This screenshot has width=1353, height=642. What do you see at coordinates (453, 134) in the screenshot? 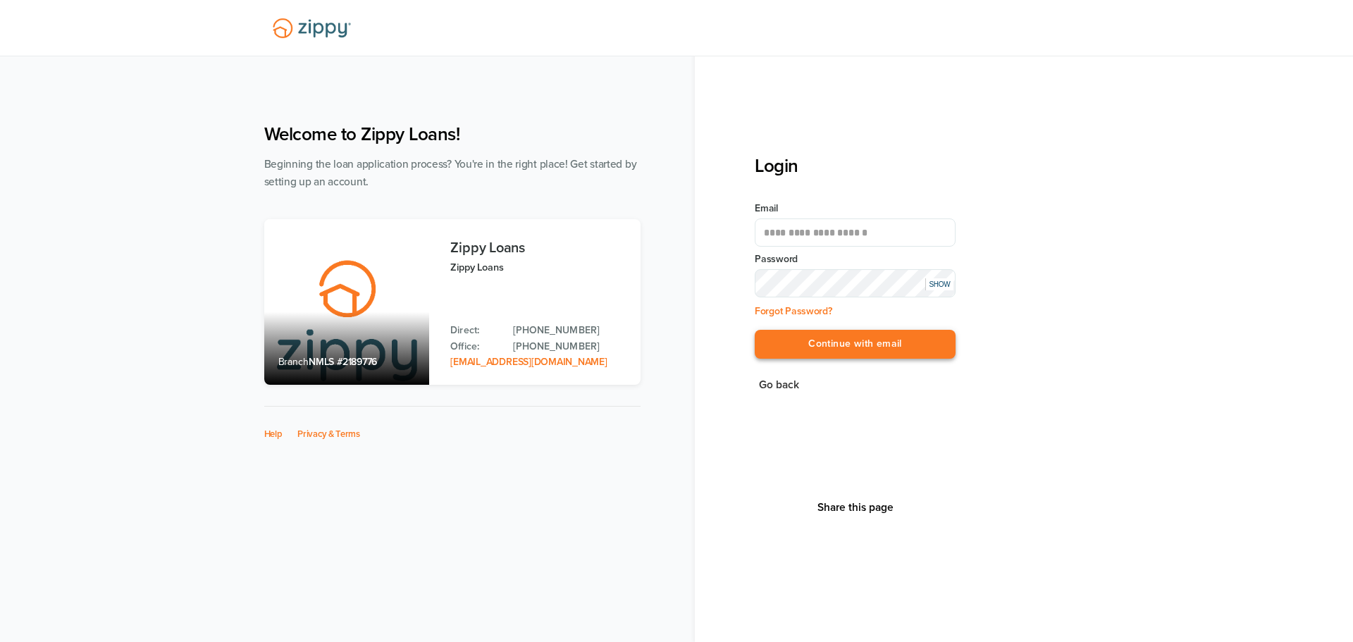
I see `h1: Welcome to Zippy Loans!` at bounding box center [453, 134].